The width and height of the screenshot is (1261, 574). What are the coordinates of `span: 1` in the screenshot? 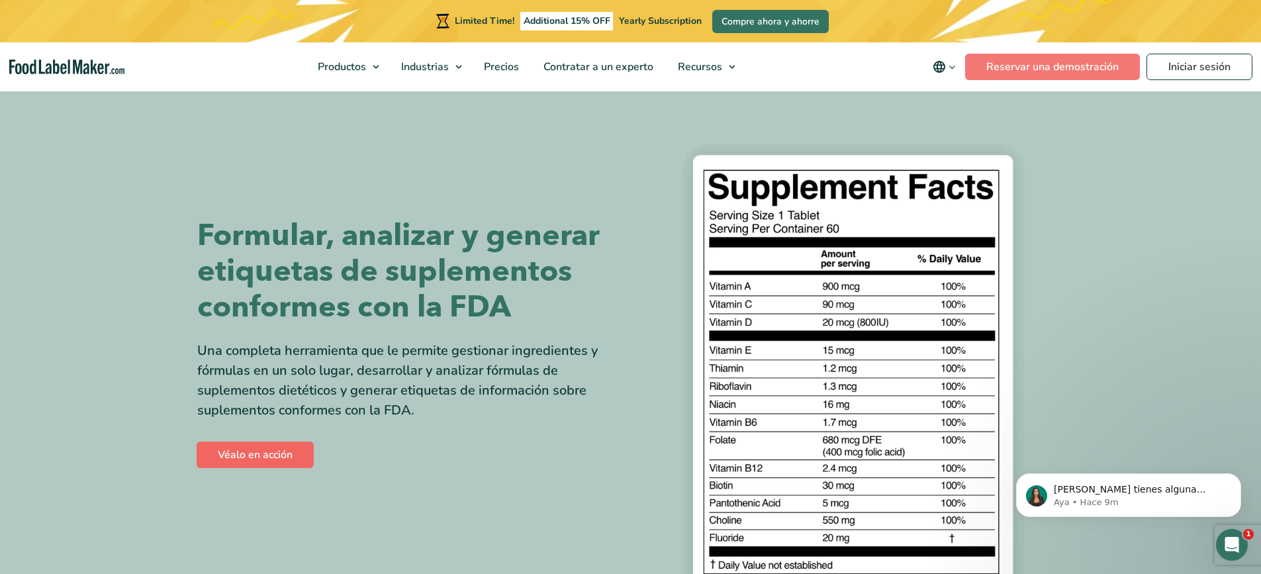 It's located at (1248, 534).